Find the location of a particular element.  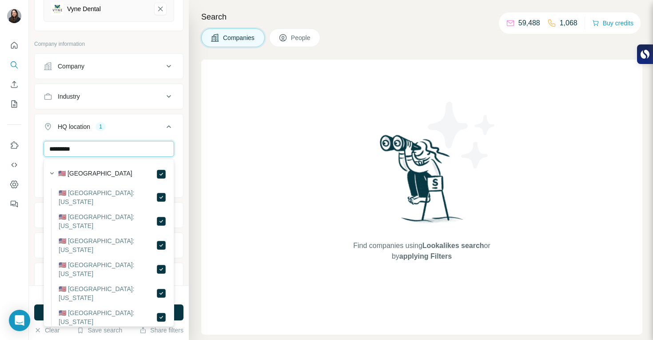

button: Company is located at coordinates (109, 66).